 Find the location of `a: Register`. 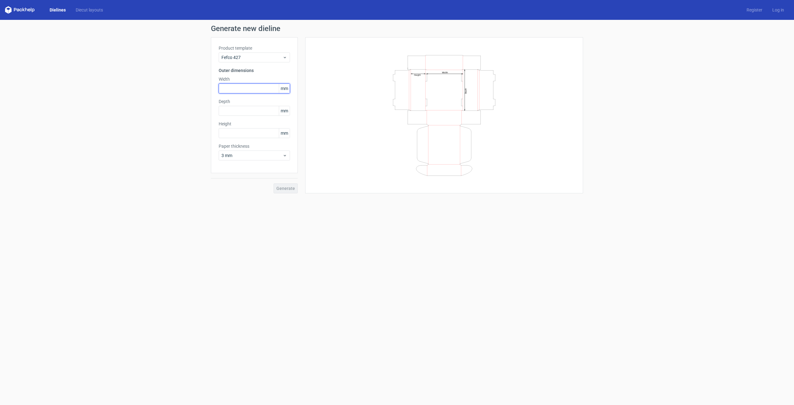

a: Register is located at coordinates (755, 10).